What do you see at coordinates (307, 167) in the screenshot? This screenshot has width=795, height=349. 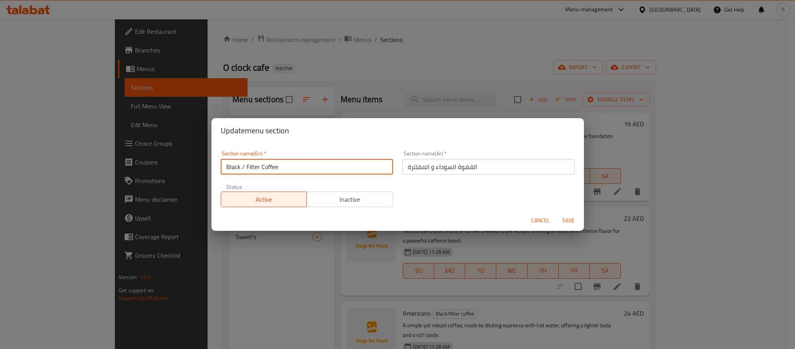 I see `input: Please enter section name(en)` at bounding box center [307, 167].